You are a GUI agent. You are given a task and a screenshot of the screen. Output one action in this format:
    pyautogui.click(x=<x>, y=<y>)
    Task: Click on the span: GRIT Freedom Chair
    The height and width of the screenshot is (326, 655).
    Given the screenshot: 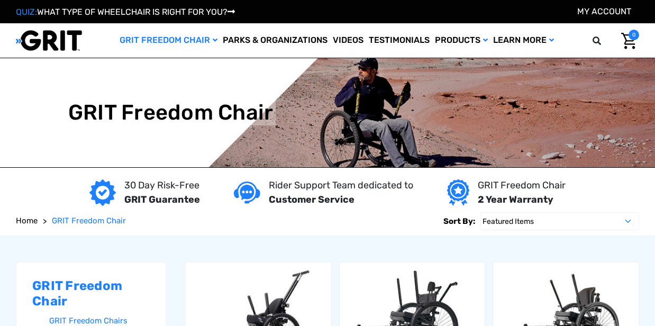 What is the action you would take?
    pyautogui.click(x=89, y=221)
    